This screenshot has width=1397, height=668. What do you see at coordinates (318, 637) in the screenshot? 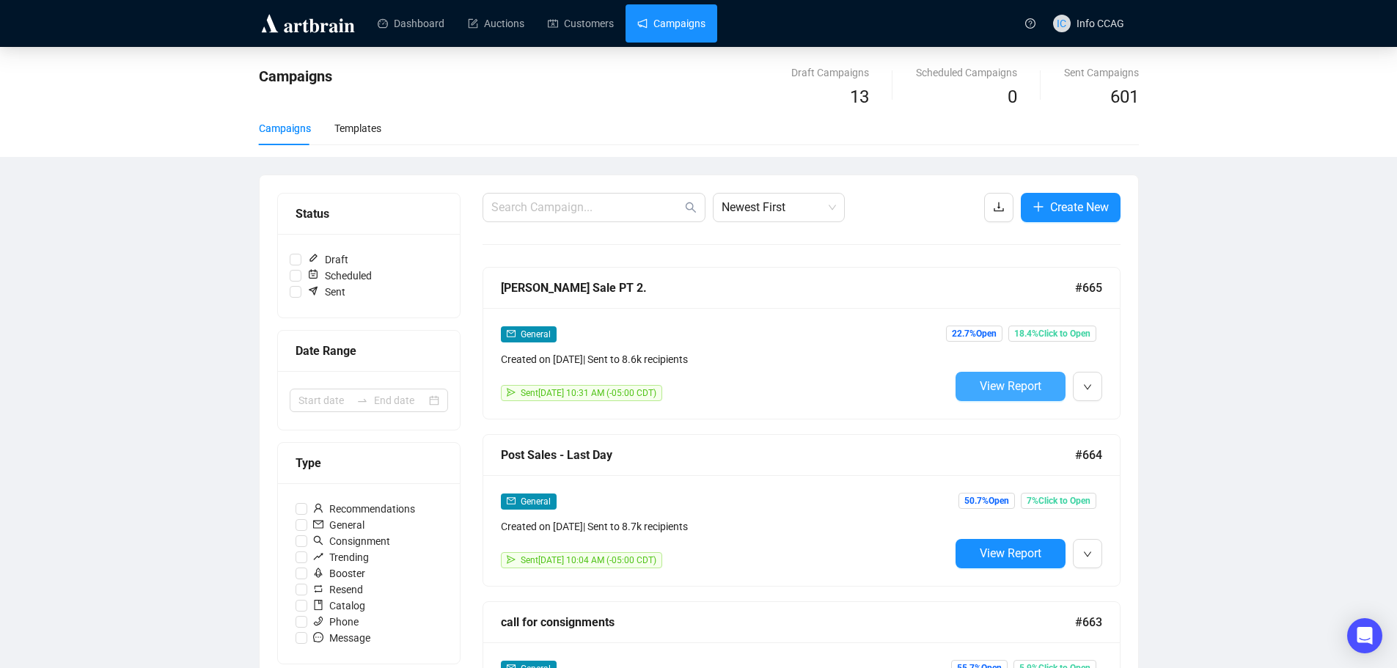
I see `span: message` at bounding box center [318, 637].